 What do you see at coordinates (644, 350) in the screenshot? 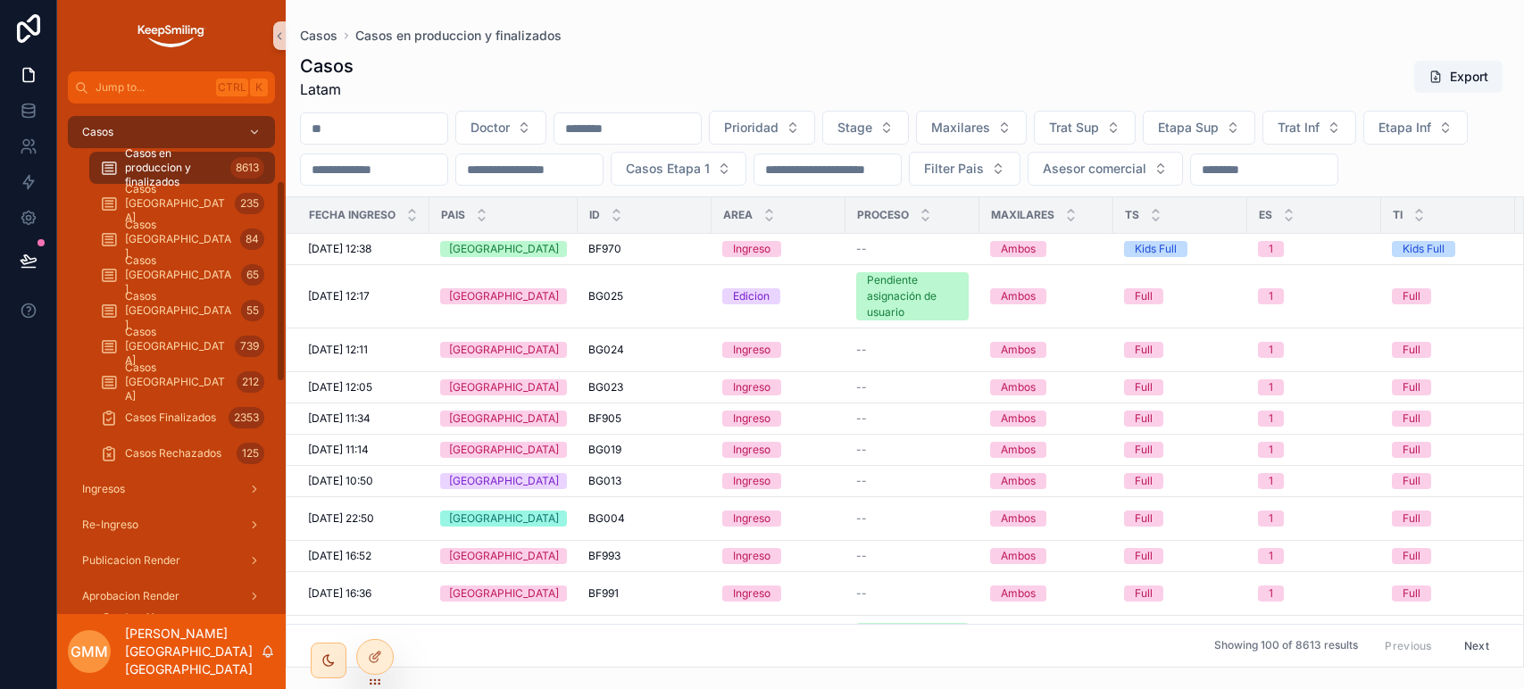
I see `a: BG024` at bounding box center [644, 350].